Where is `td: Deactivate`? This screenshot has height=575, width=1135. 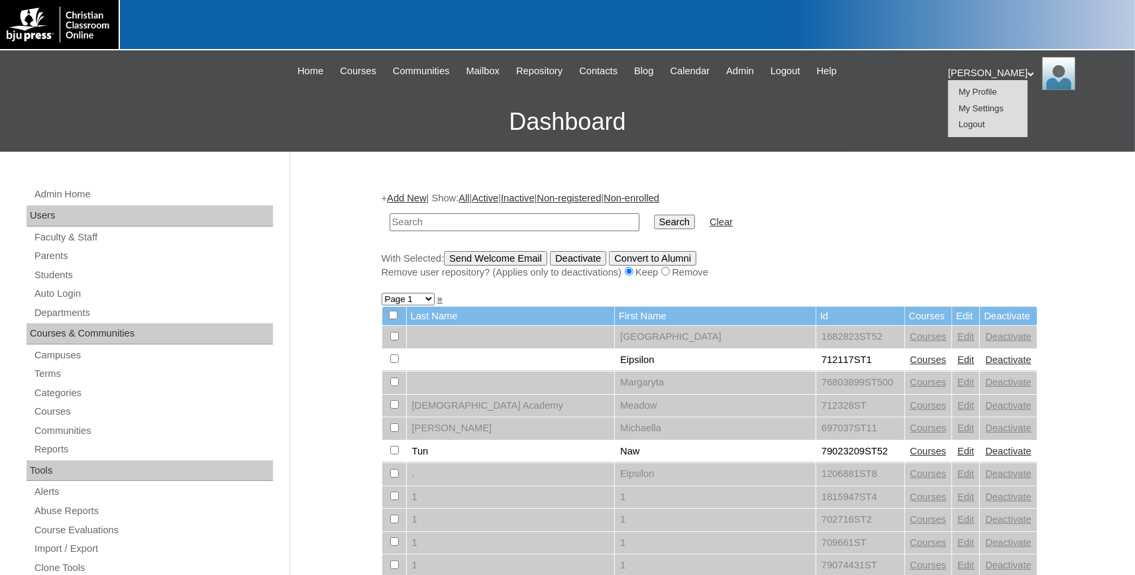 td: Deactivate is located at coordinates (1008, 316).